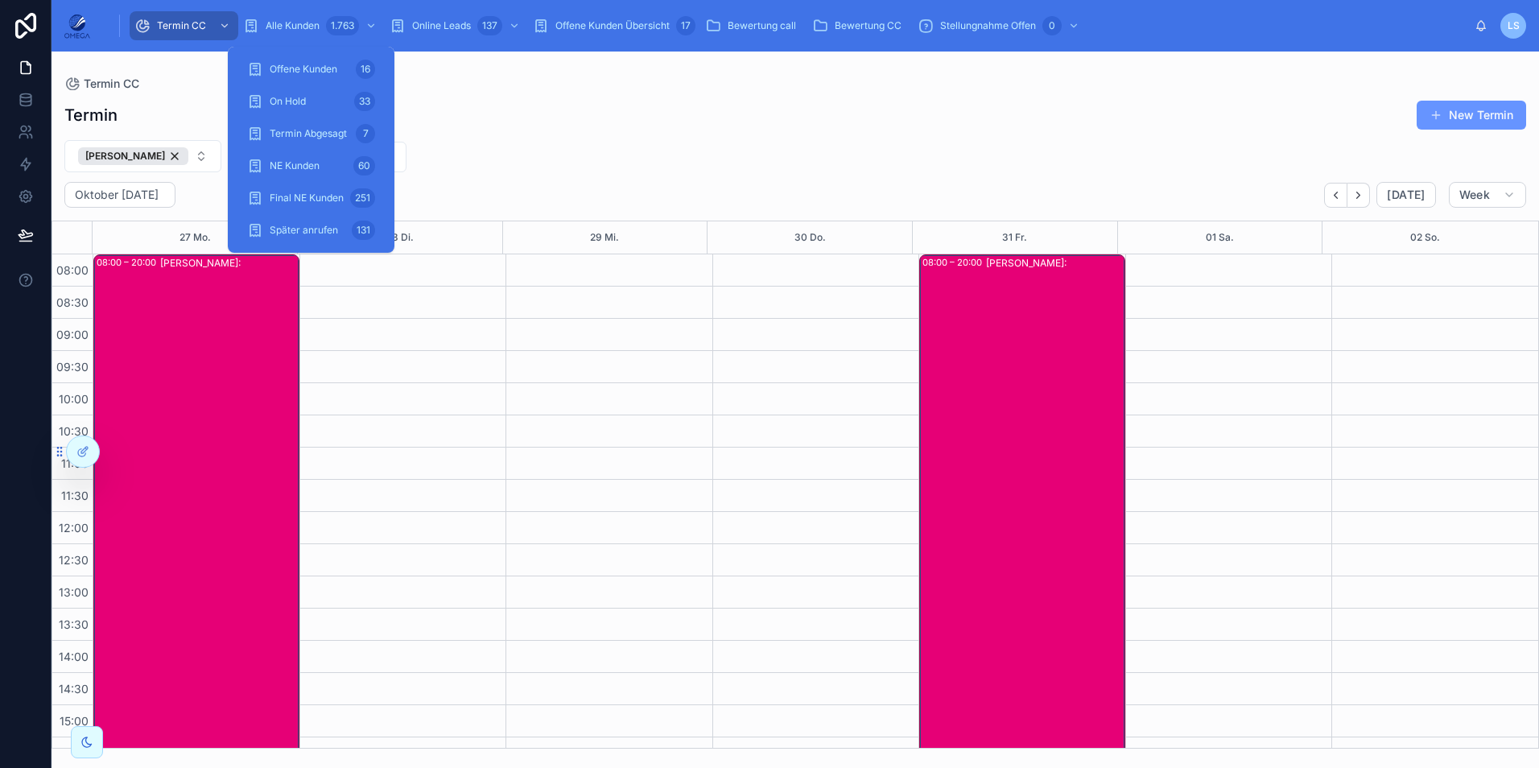  I want to click on span: 10:30, so click(73, 431).